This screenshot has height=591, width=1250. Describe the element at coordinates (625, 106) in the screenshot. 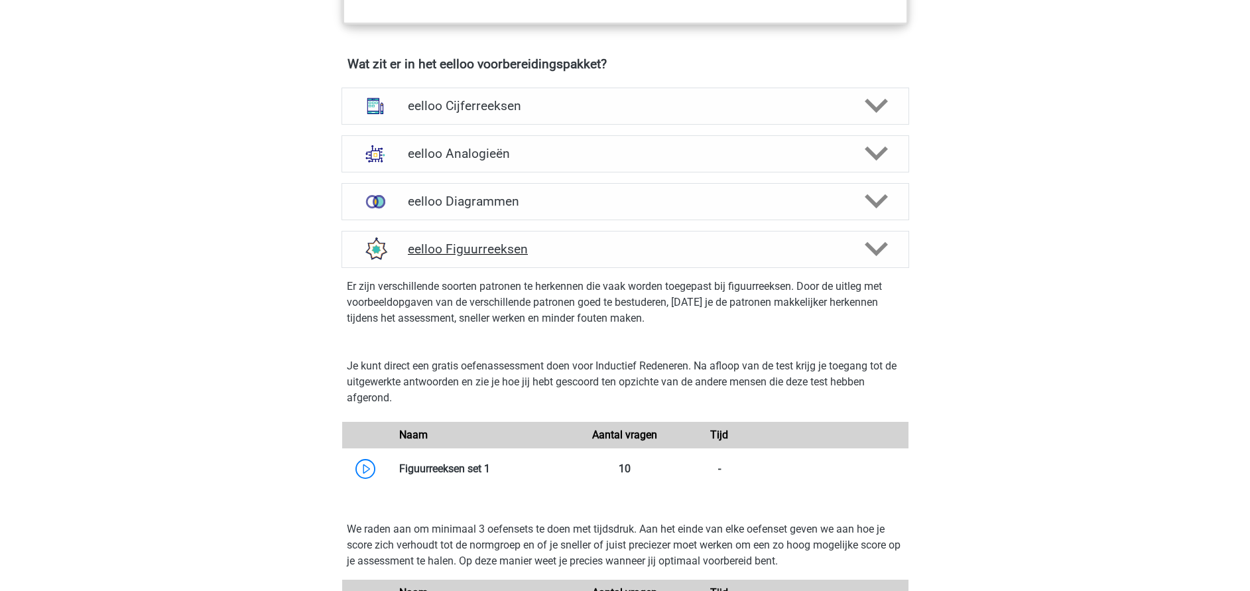

I see `a: cijferreeksen eelloo Cijferreeksen` at that location.